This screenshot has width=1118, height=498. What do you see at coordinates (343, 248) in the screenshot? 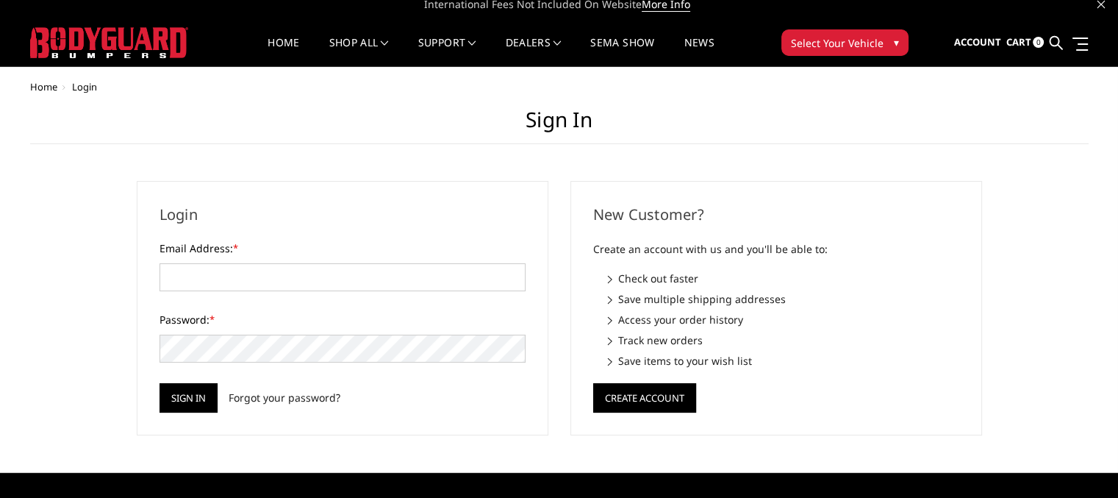
I see `label: Email Address:` at bounding box center [343, 248].